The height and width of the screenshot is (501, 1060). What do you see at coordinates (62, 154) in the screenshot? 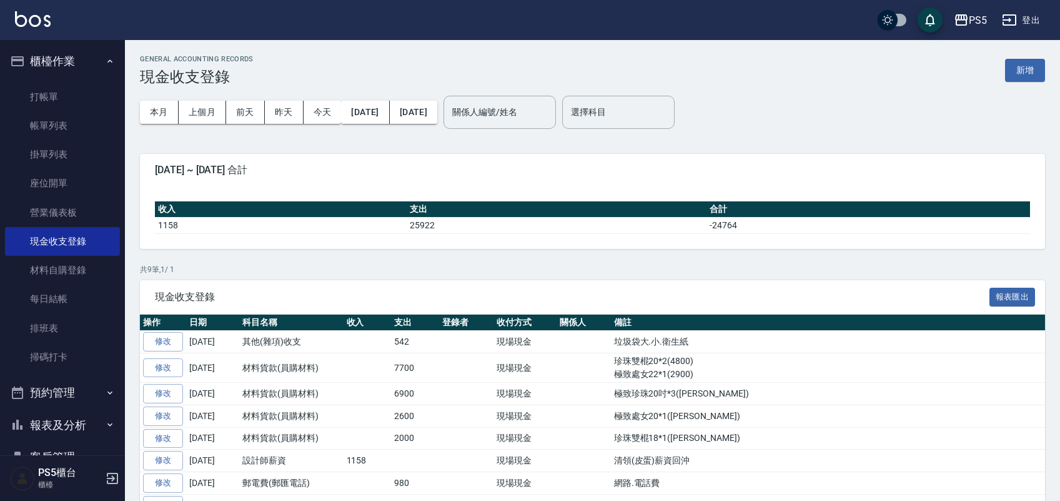
I see `a: 掛單列表` at bounding box center [62, 154].